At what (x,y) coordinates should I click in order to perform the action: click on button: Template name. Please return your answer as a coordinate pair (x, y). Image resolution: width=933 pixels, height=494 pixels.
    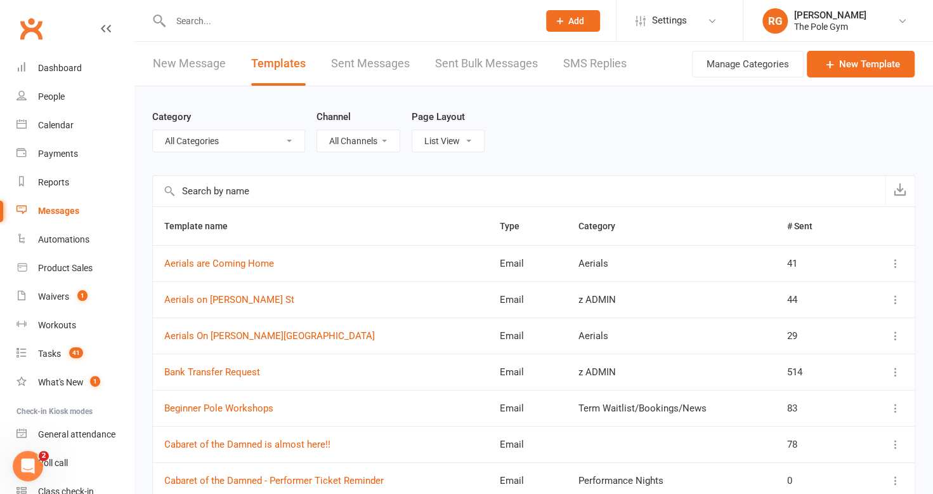
    Looking at the image, I should click on (203, 226).